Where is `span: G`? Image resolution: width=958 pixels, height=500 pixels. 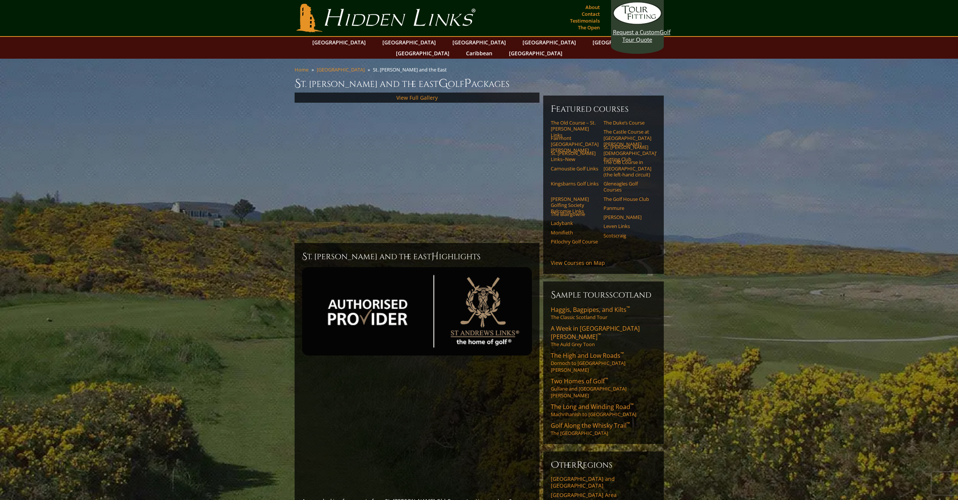 span: G is located at coordinates (443, 84).